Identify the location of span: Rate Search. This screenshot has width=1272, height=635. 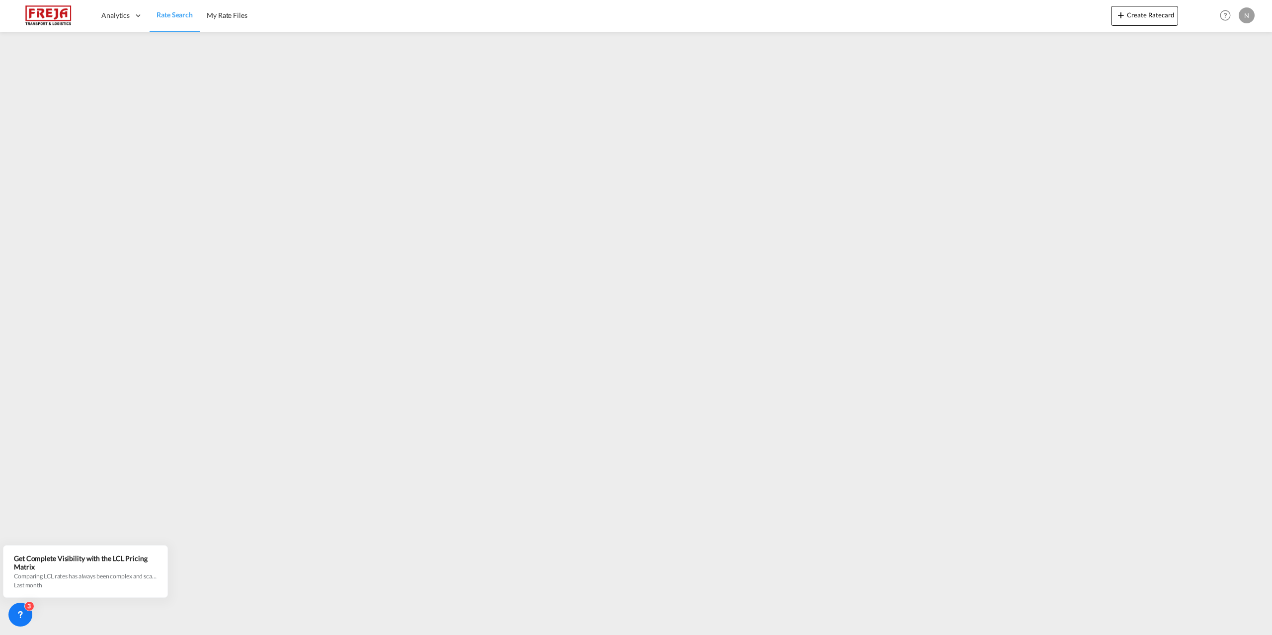
(174, 14).